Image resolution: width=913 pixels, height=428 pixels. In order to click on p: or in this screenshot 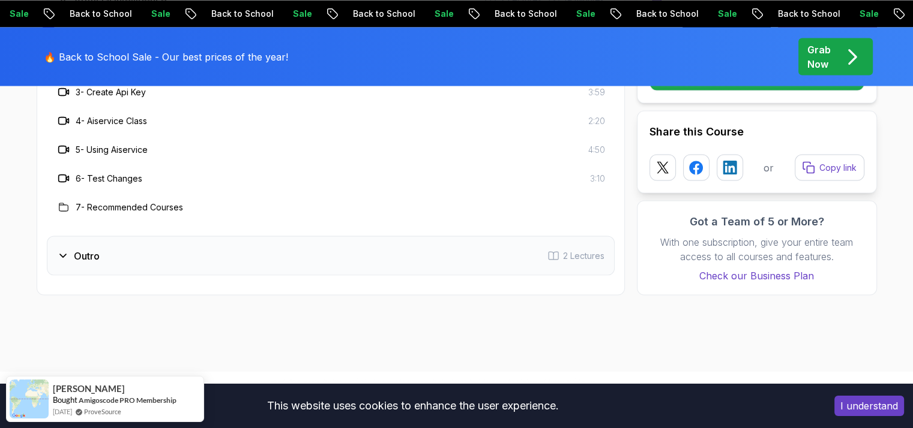, I will do `click(768, 167)`.